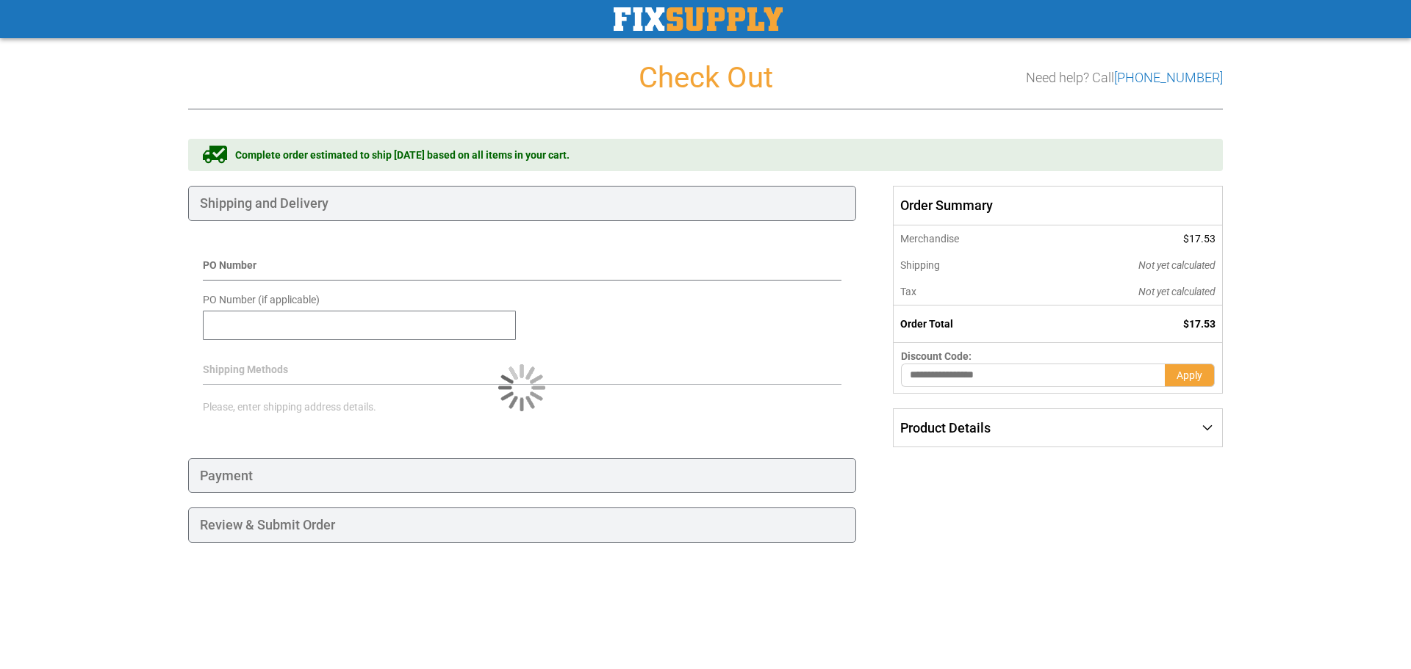  What do you see at coordinates (261, 300) in the screenshot?
I see `span: PO Number (if applicable)` at bounding box center [261, 300].